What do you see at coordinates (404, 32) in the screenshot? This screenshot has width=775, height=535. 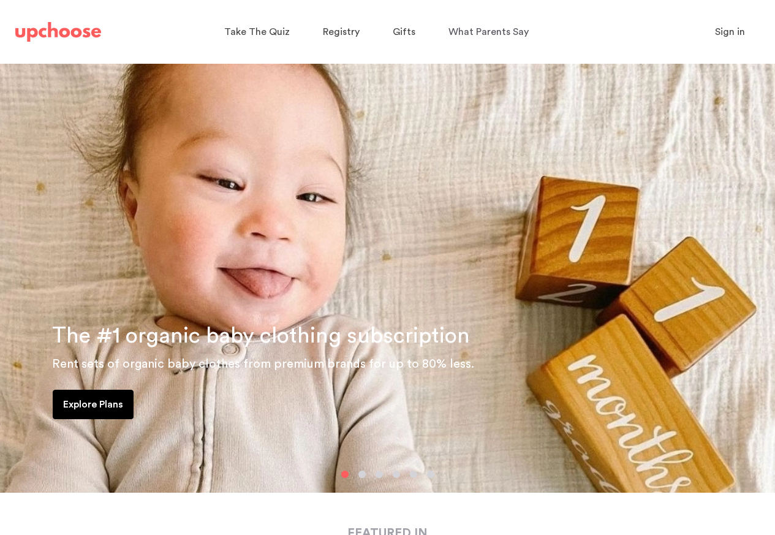 I see `span: Gifts` at bounding box center [404, 32].